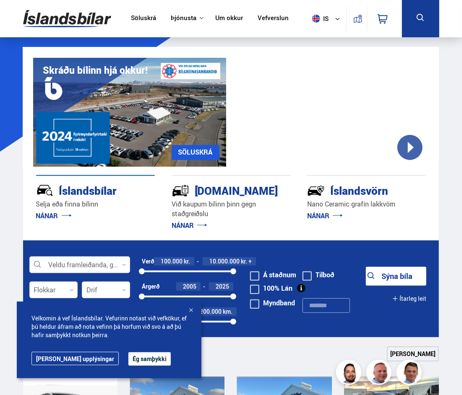 The image size is (462, 395). I want to click on div: Árgerð, so click(151, 287).